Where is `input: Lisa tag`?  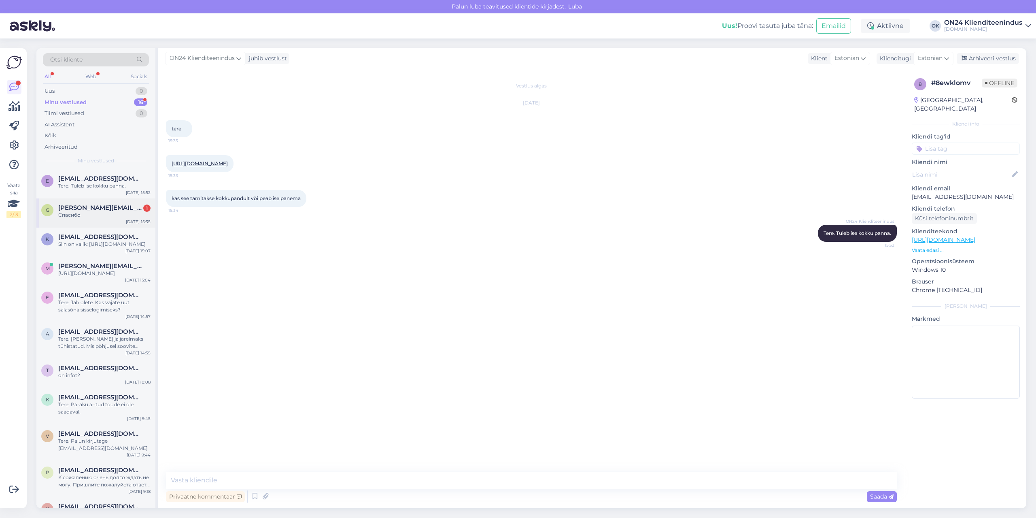 input: Lisa tag is located at coordinates (966, 149).